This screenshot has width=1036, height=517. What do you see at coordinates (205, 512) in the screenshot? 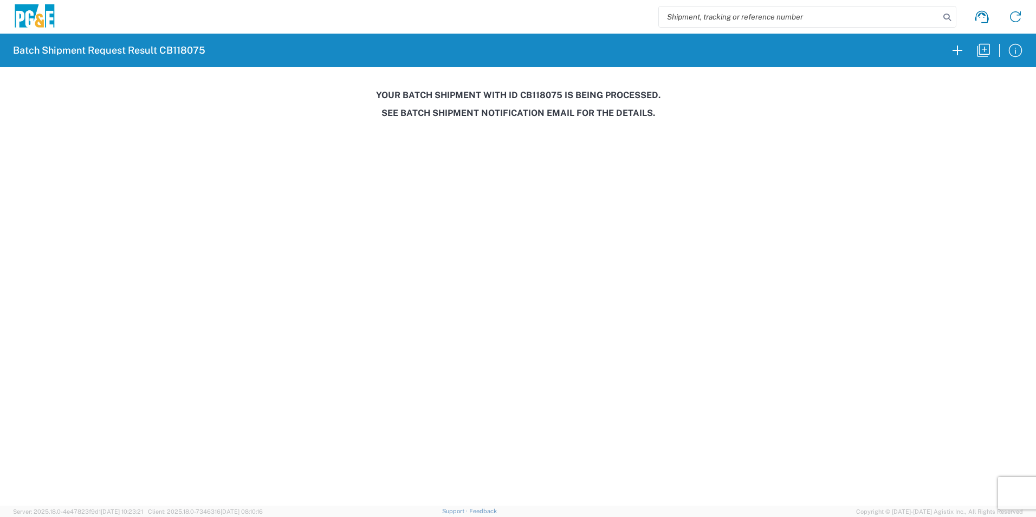
I see `span: Client: 2025.18.0-7346316` at bounding box center [205, 512].